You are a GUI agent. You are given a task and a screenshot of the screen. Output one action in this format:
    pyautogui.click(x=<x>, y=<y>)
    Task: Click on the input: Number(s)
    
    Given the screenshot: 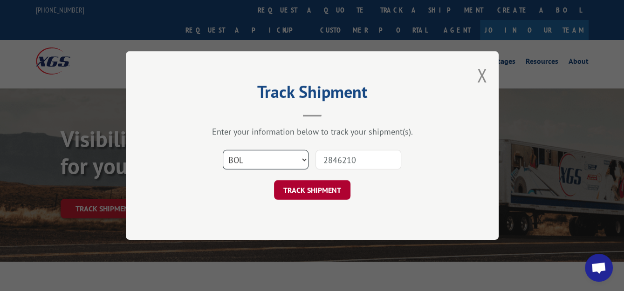 What is the action you would take?
    pyautogui.click(x=359, y=160)
    